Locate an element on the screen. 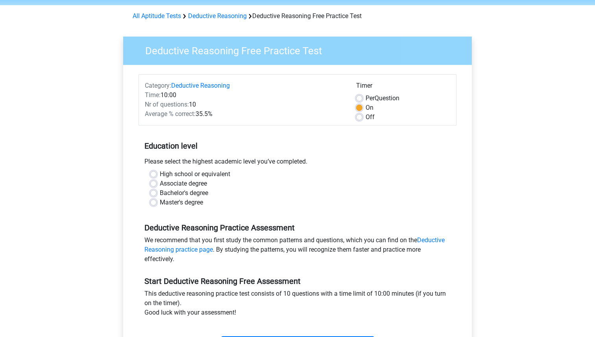 The height and width of the screenshot is (337, 595). div: Deductive Reasoning Free Practice Test is located at coordinates (298, 16).